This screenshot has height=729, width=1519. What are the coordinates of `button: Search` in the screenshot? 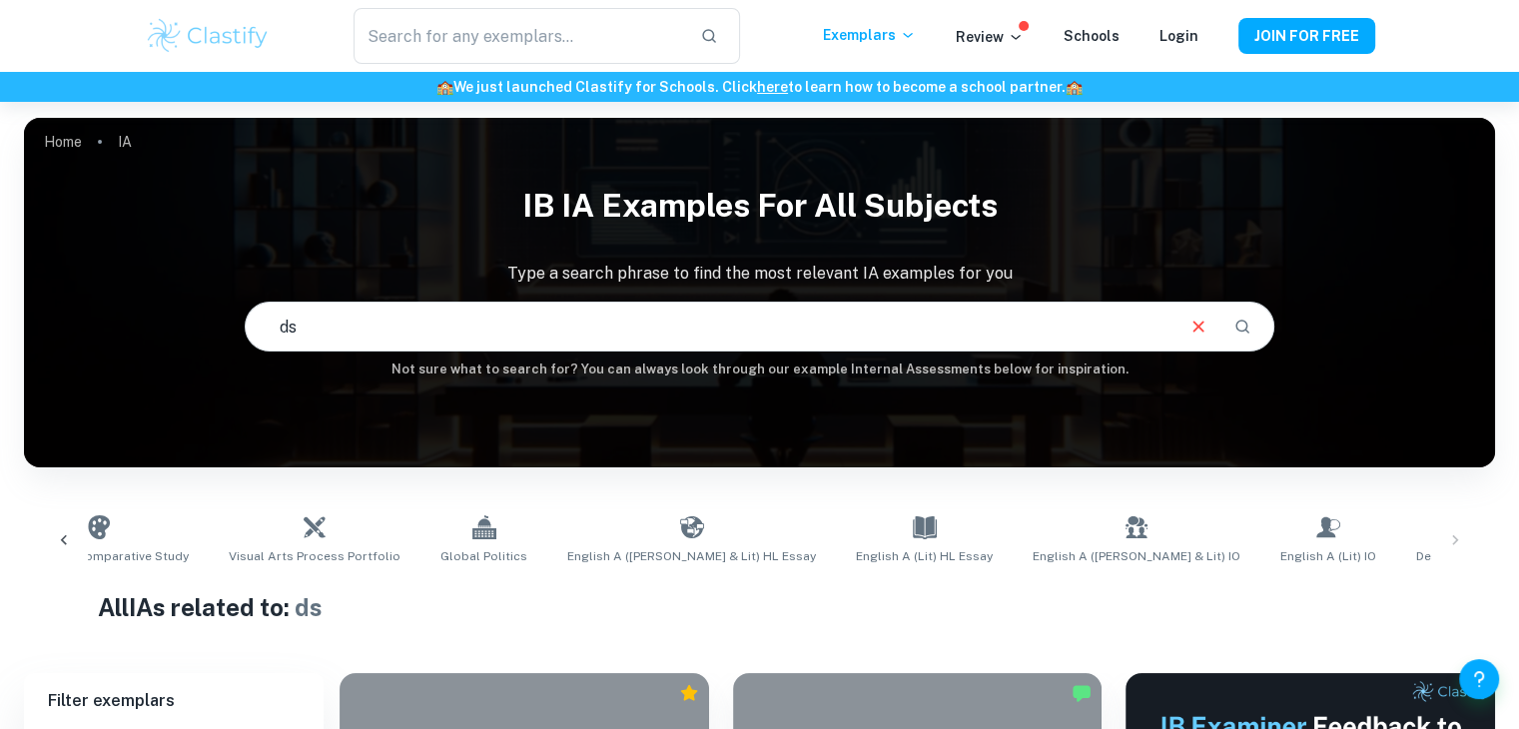 It's located at (1242, 326).